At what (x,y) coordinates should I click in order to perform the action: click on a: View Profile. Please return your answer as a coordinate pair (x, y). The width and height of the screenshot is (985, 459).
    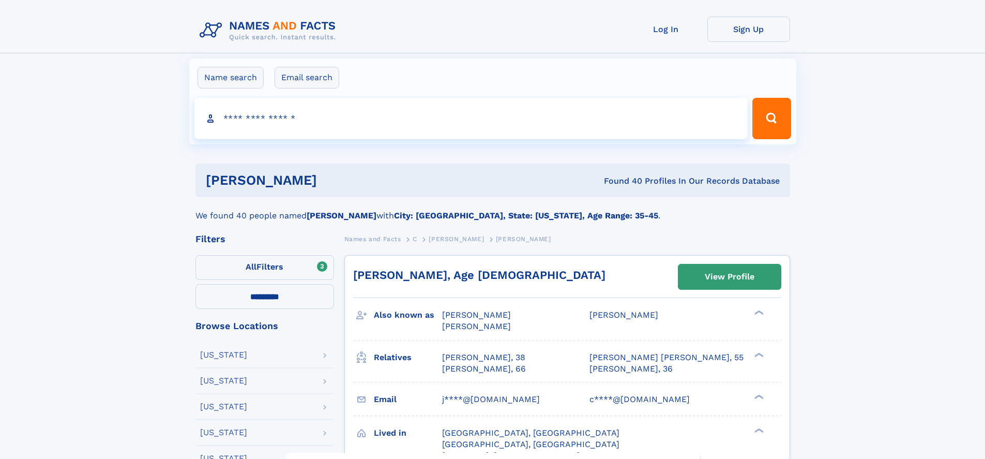
    Looking at the image, I should click on (730, 277).